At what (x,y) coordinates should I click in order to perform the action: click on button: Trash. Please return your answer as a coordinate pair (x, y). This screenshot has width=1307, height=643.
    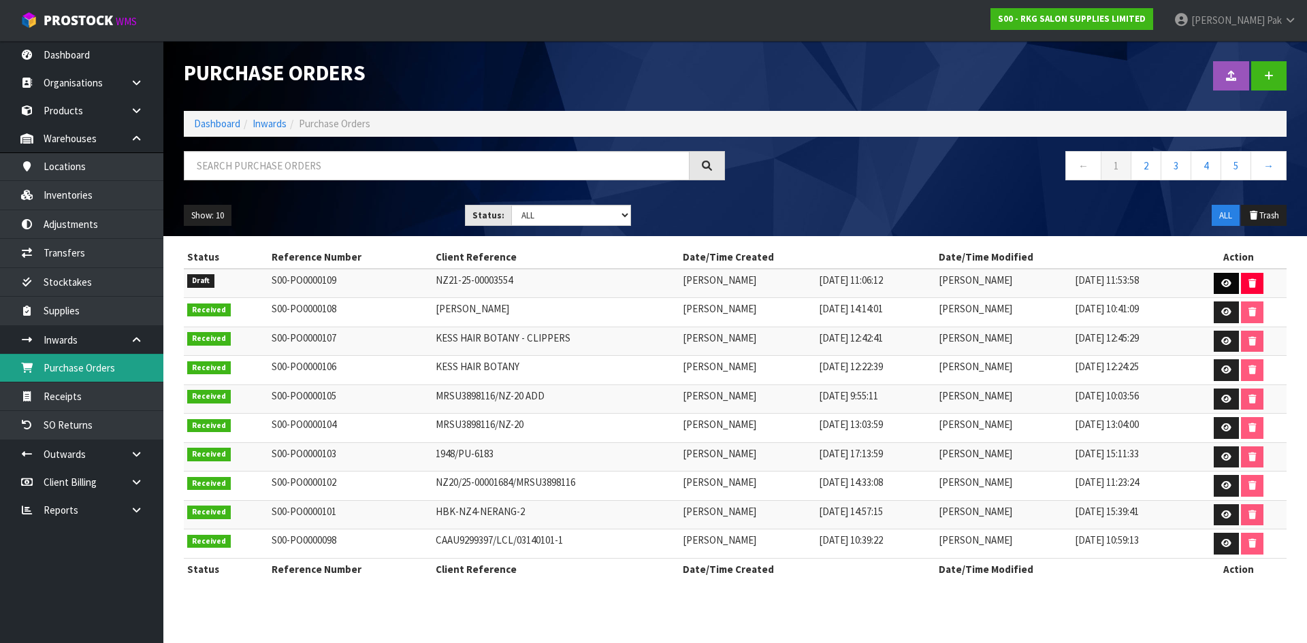
    Looking at the image, I should click on (1264, 216).